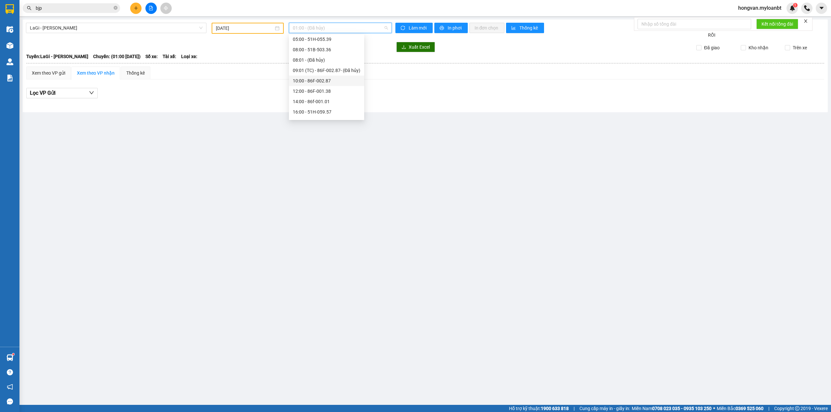 This screenshot has width=831, height=412. What do you see at coordinates (189, 57) in the screenshot?
I see `span: Loại xe:` at bounding box center [189, 57].